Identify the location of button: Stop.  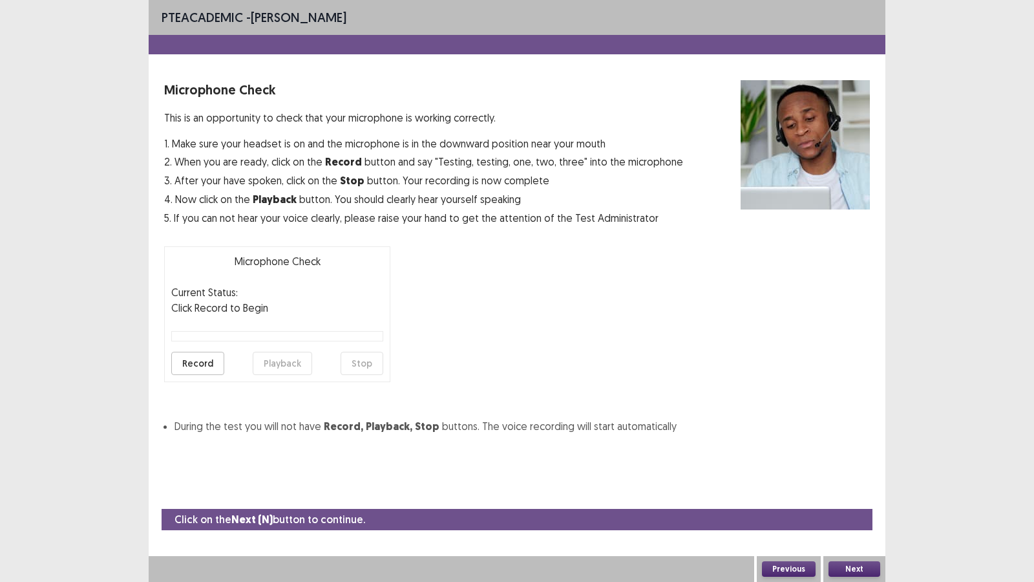
(362, 363).